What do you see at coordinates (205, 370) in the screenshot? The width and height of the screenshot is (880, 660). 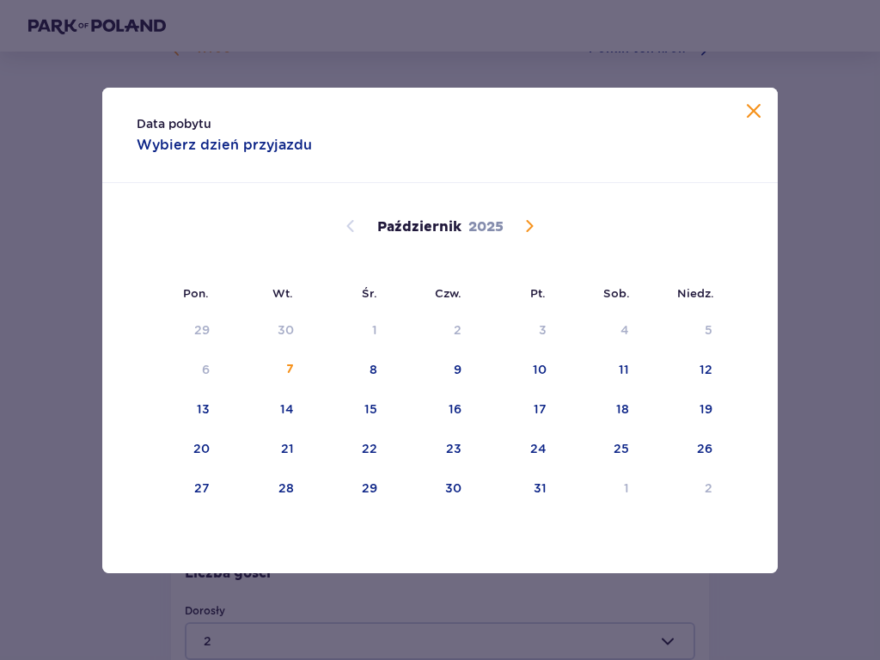 I see `div: 6` at bounding box center [205, 370].